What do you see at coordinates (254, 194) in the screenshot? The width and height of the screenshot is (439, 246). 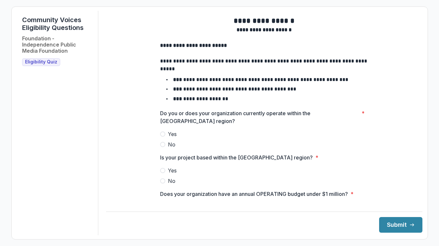 I see `p: Does your organization have an annual OPERATING budget under $1 million?` at bounding box center [254, 194].